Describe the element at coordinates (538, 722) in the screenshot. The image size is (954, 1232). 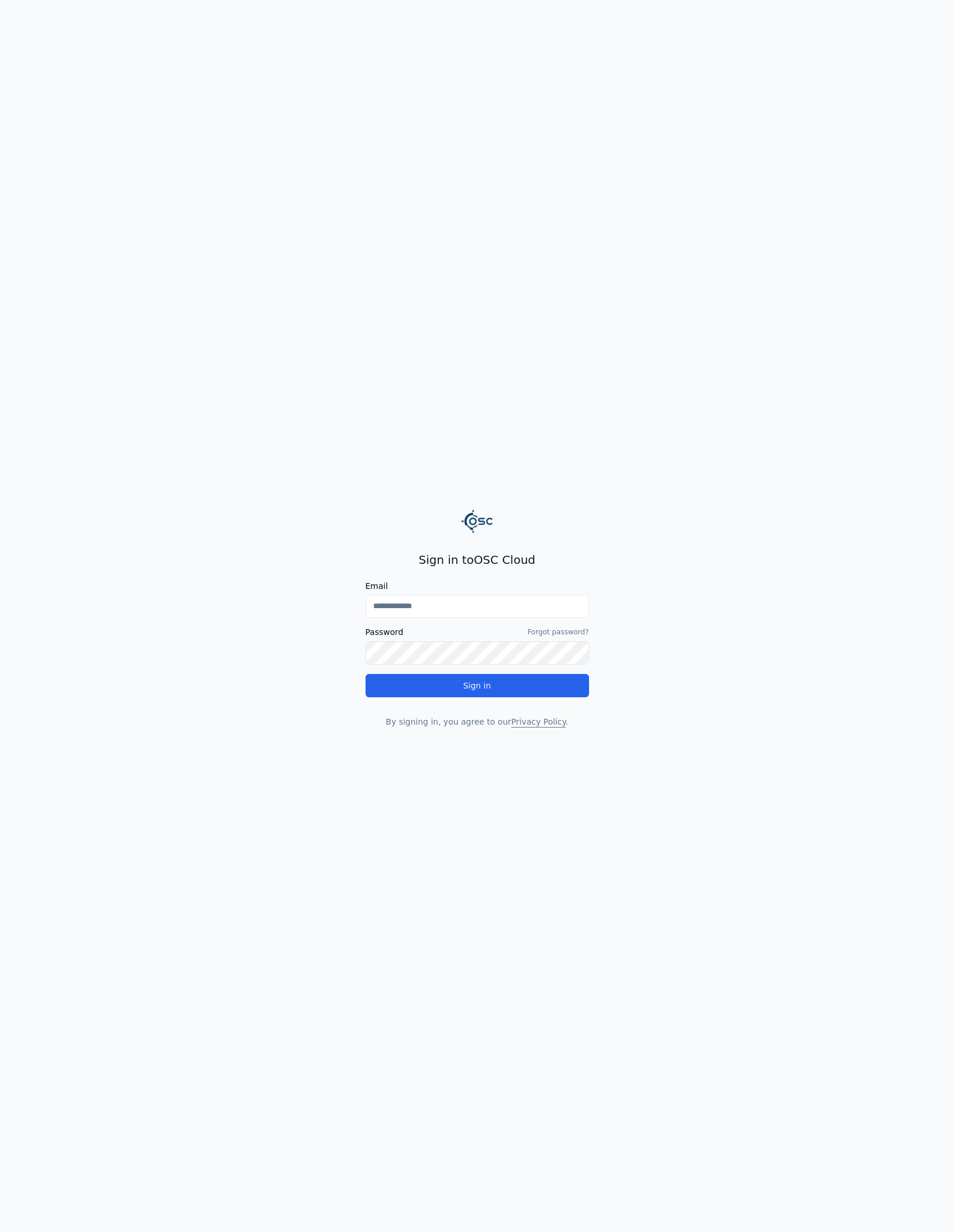
I see `a: Privacy Policy` at that location.